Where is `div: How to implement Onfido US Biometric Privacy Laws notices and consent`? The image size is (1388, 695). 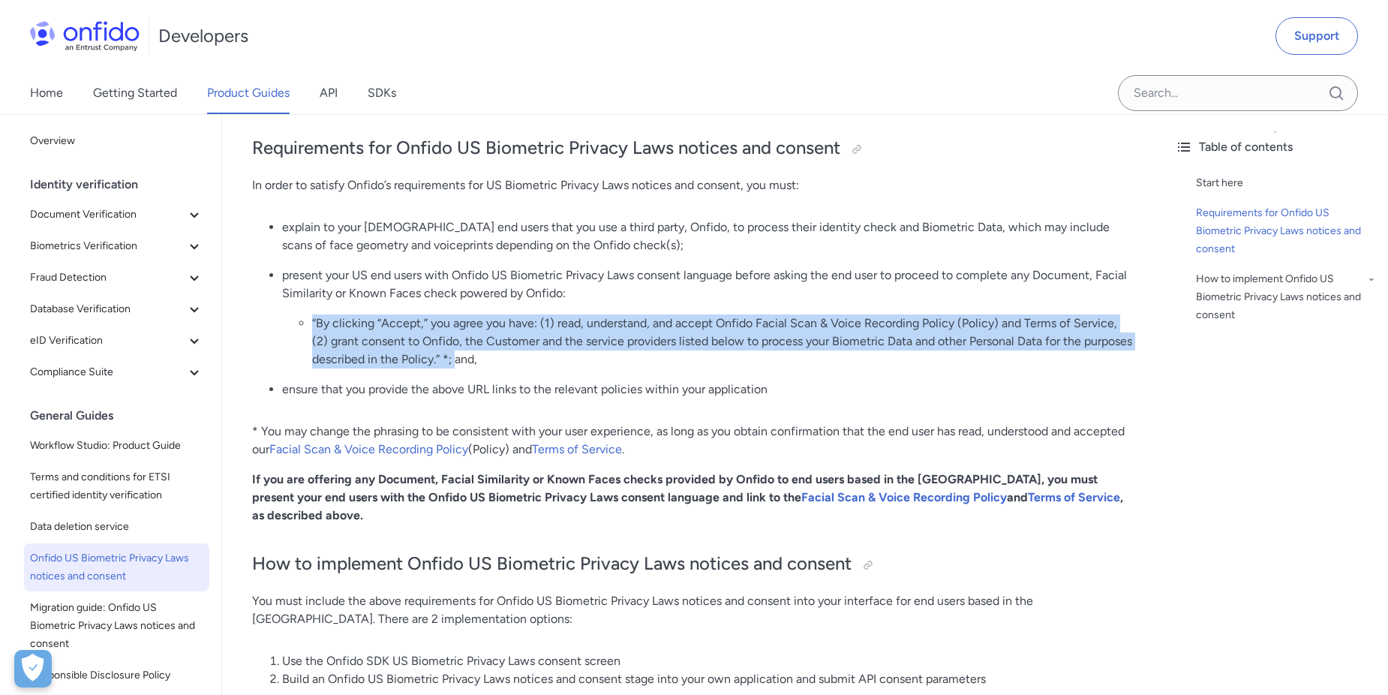 div: How to implement Onfido US Biometric Privacy Laws notices and consent is located at coordinates (1286, 297).